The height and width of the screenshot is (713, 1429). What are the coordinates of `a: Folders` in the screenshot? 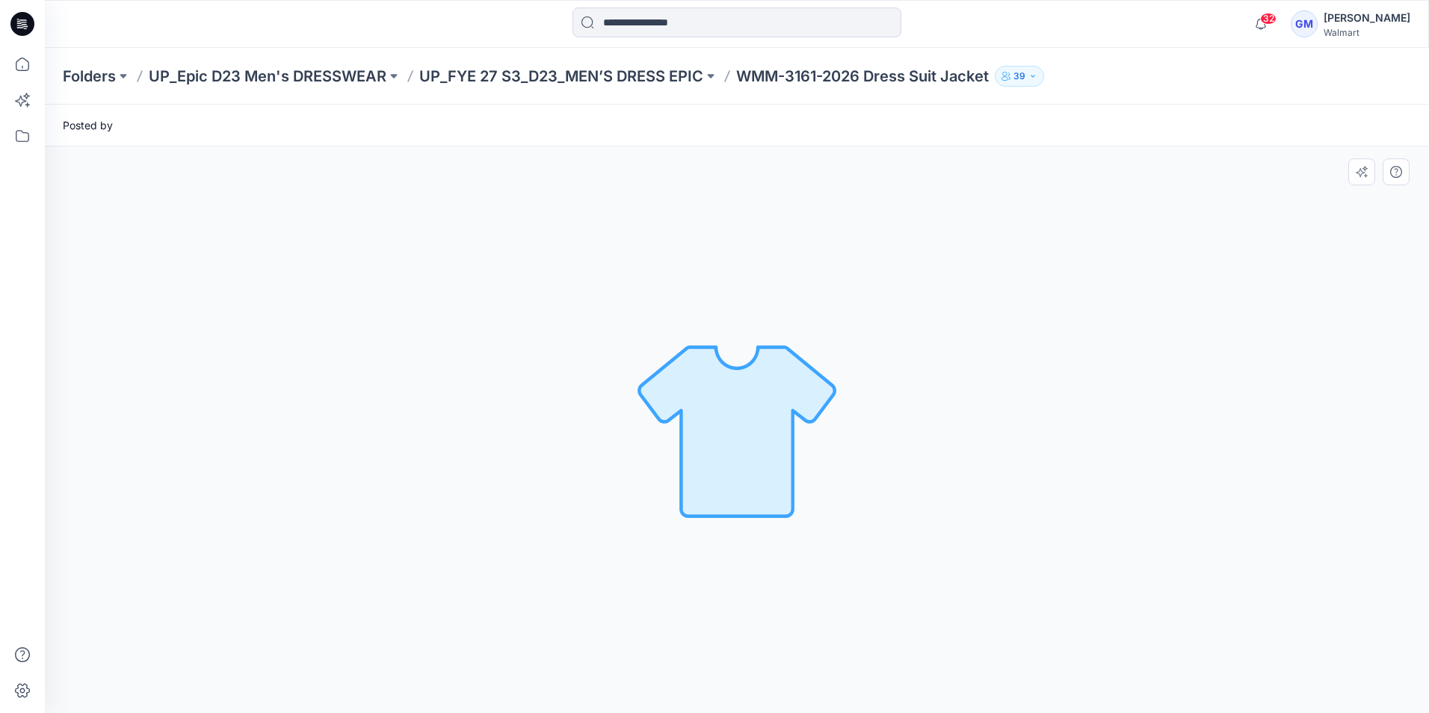 It's located at (89, 76).